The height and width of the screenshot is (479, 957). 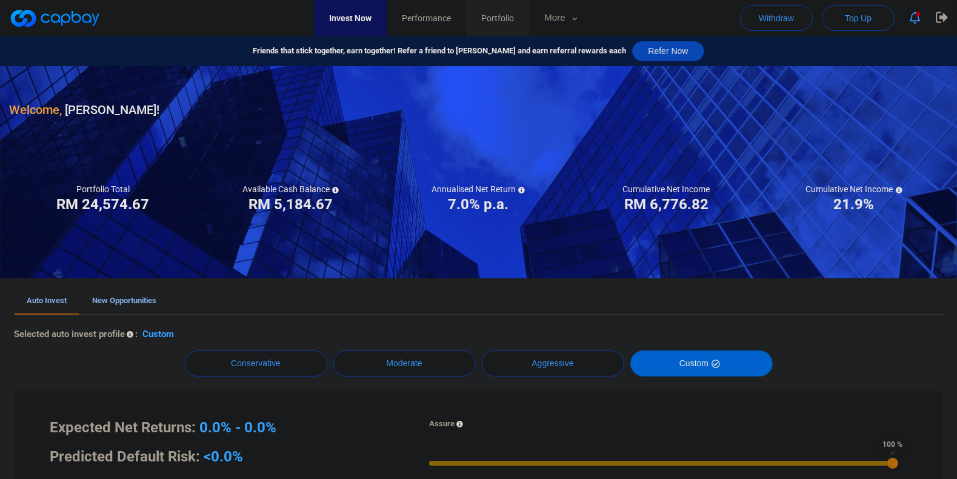 What do you see at coordinates (223, 427) in the screenshot?
I see `h3: Expected Net Returns:` at bounding box center [223, 427].